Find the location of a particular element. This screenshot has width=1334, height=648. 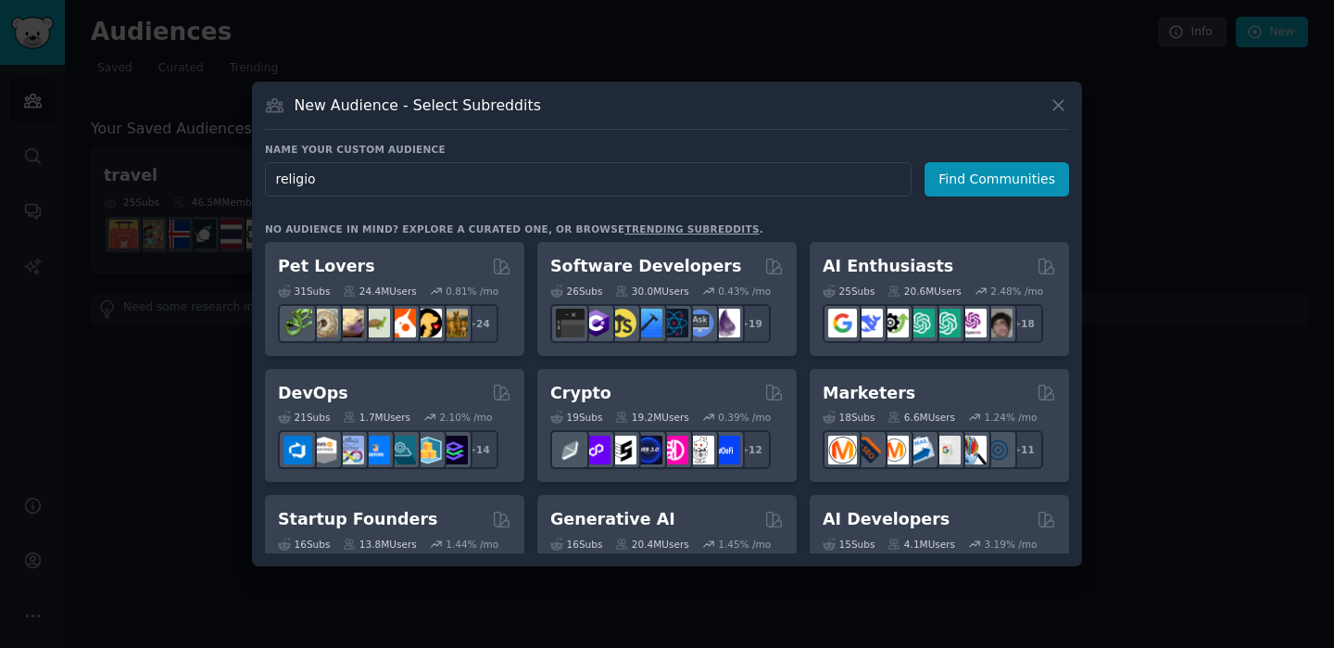

h2: Startup Founders is located at coordinates (358, 519).